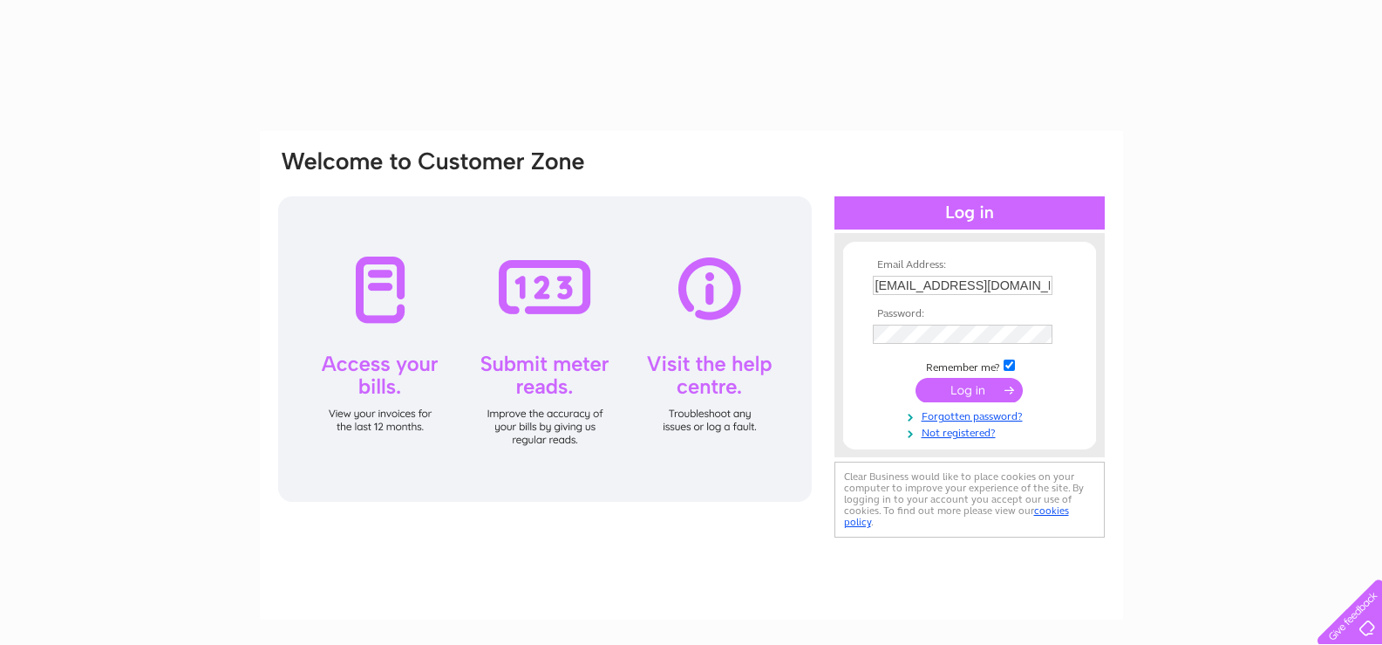 The width and height of the screenshot is (1382, 645). Describe the element at coordinates (970, 499) in the screenshot. I see `div: Clear Business would like to place cookies on your computer to improve your experience of the sit...` at that location.